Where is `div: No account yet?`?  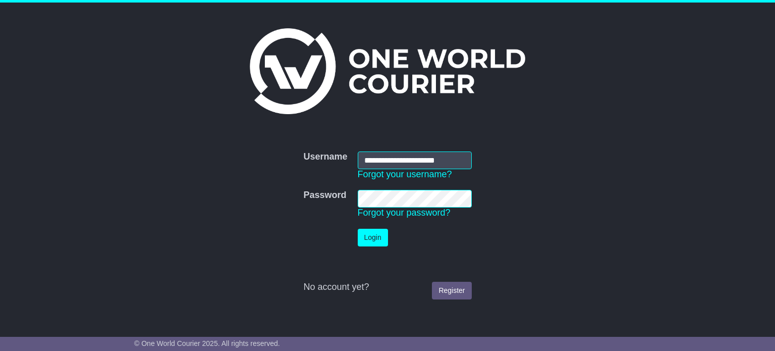 div: No account yet? is located at coordinates (387, 287).